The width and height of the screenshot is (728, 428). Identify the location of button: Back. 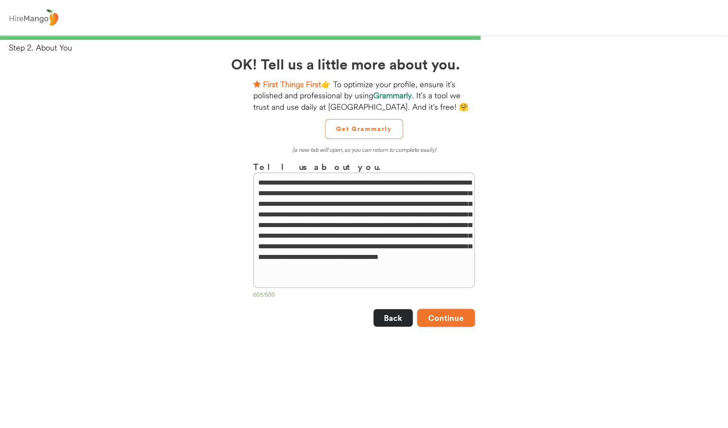
(393, 318).